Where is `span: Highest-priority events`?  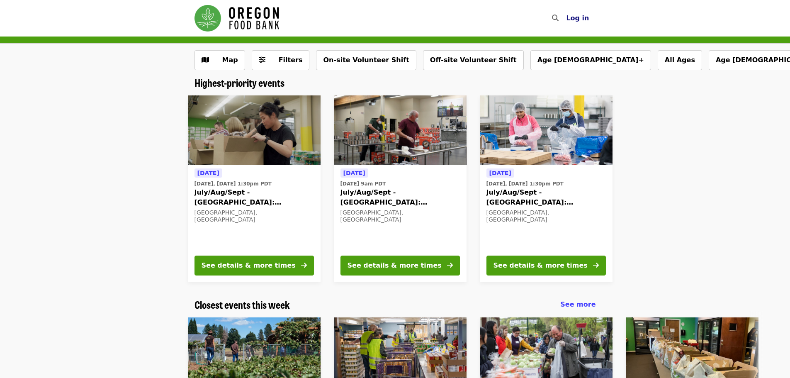
span: Highest-priority events is located at coordinates (239, 82).